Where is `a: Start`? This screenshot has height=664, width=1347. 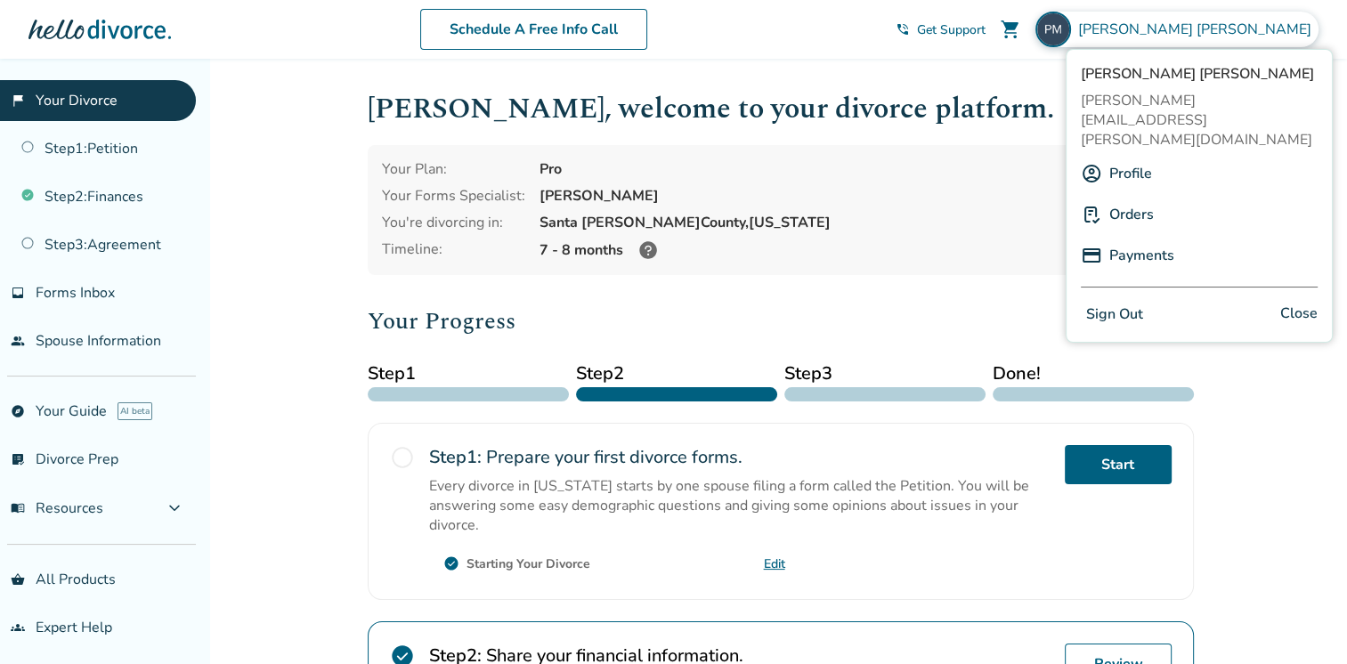
a: Start is located at coordinates (1118, 465).